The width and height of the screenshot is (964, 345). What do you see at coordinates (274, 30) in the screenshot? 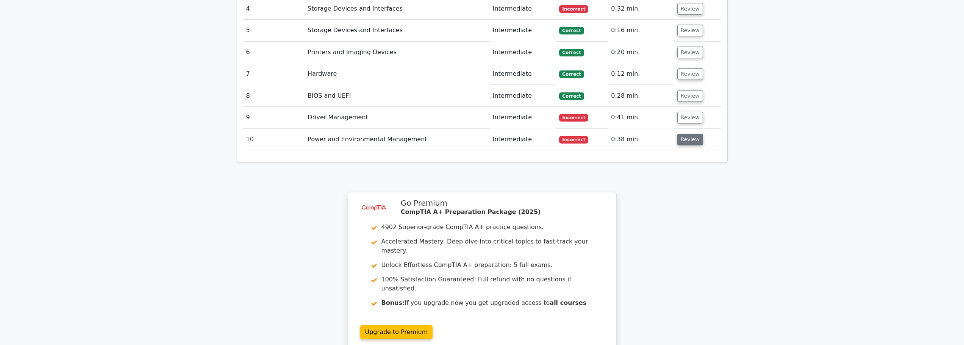
I see `td: 5` at bounding box center [274, 30].